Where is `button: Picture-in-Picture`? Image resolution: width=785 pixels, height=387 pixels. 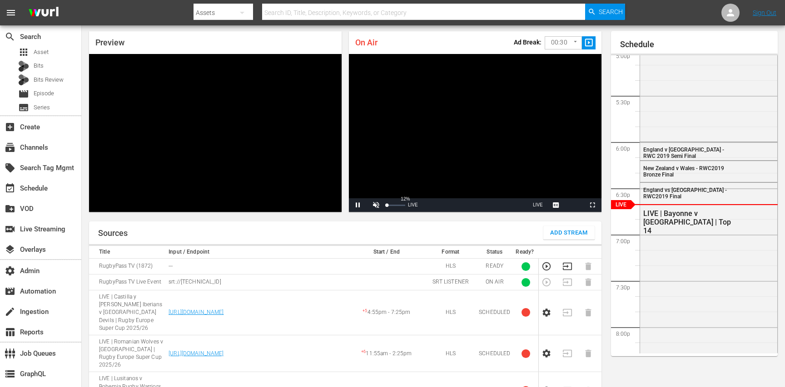
button: Picture-in-Picture is located at coordinates (574, 205).